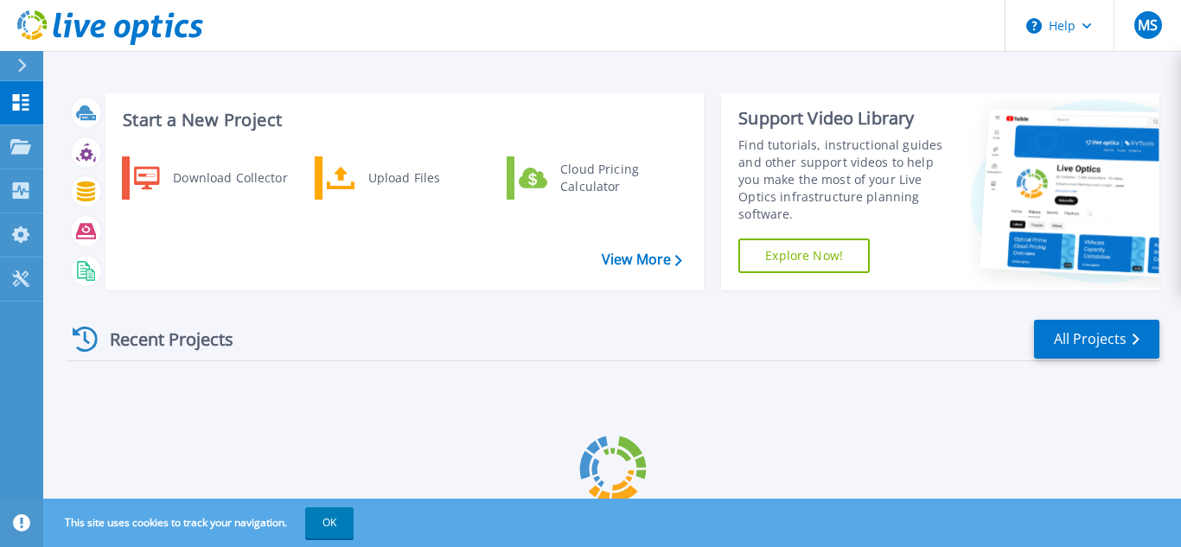 Image resolution: width=1181 pixels, height=547 pixels. I want to click on a: Upload Files, so click(403, 178).